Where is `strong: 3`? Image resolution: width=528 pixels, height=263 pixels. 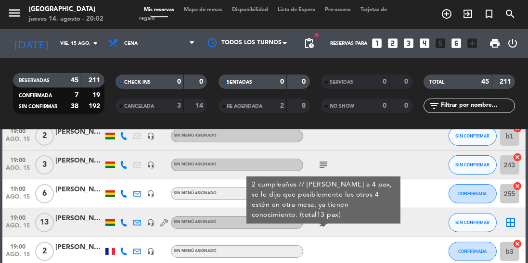
strong: 3 is located at coordinates (179, 106).